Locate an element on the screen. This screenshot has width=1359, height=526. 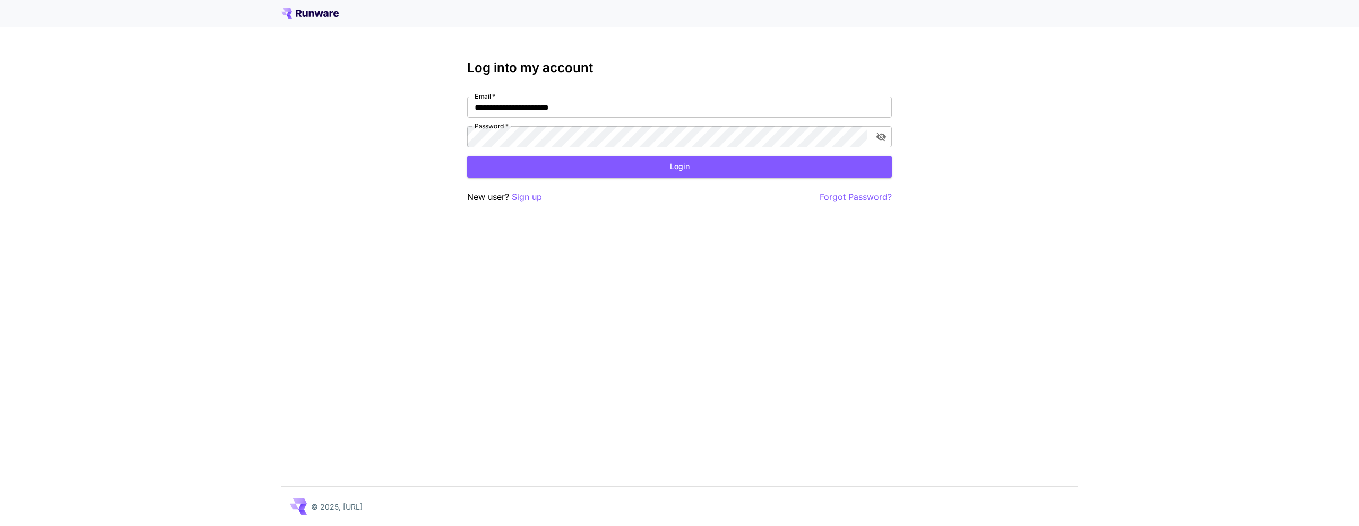
button: toggle password visibility is located at coordinates (881, 137).